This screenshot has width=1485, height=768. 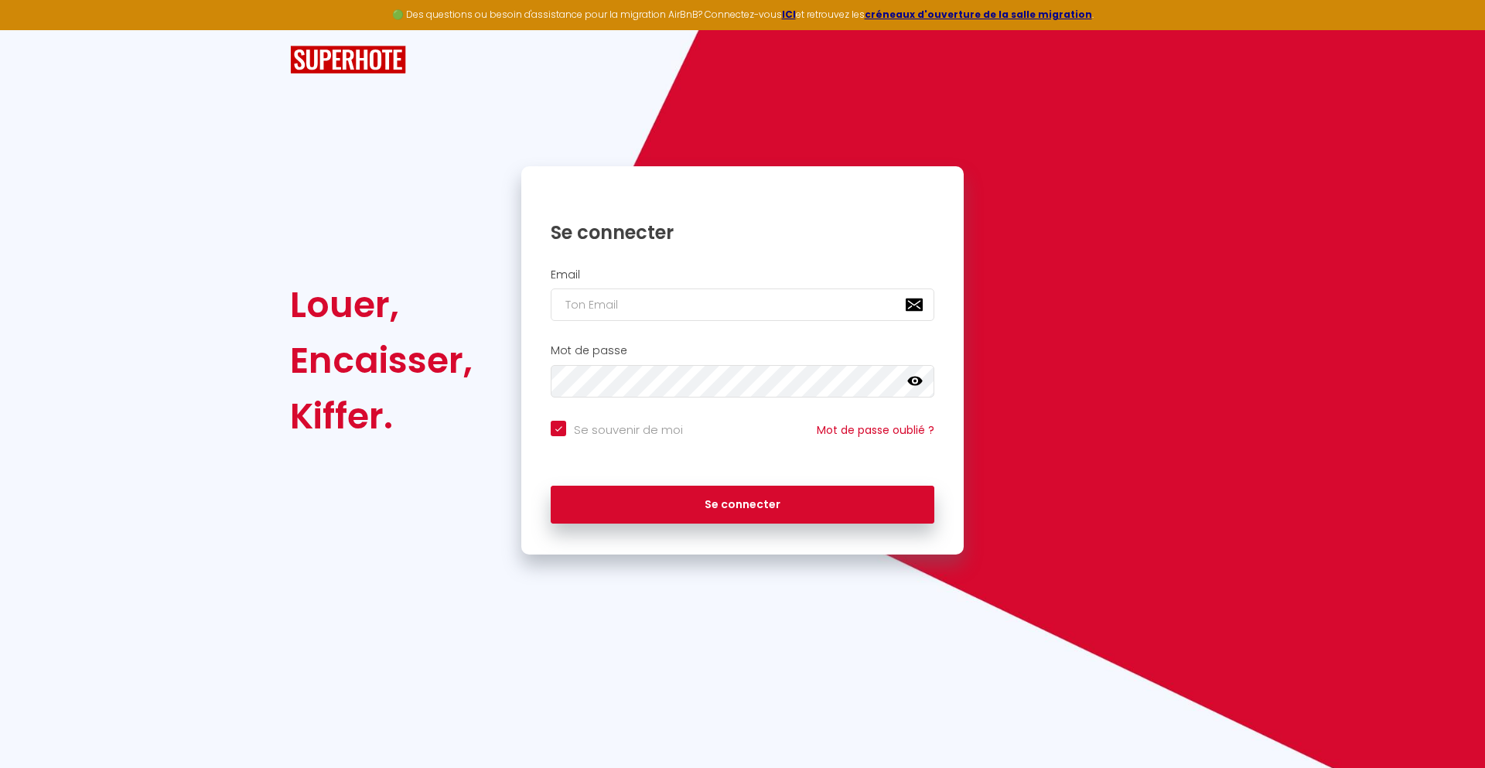 What do you see at coordinates (381, 360) in the screenshot?
I see `div: Encaisser,` at bounding box center [381, 360].